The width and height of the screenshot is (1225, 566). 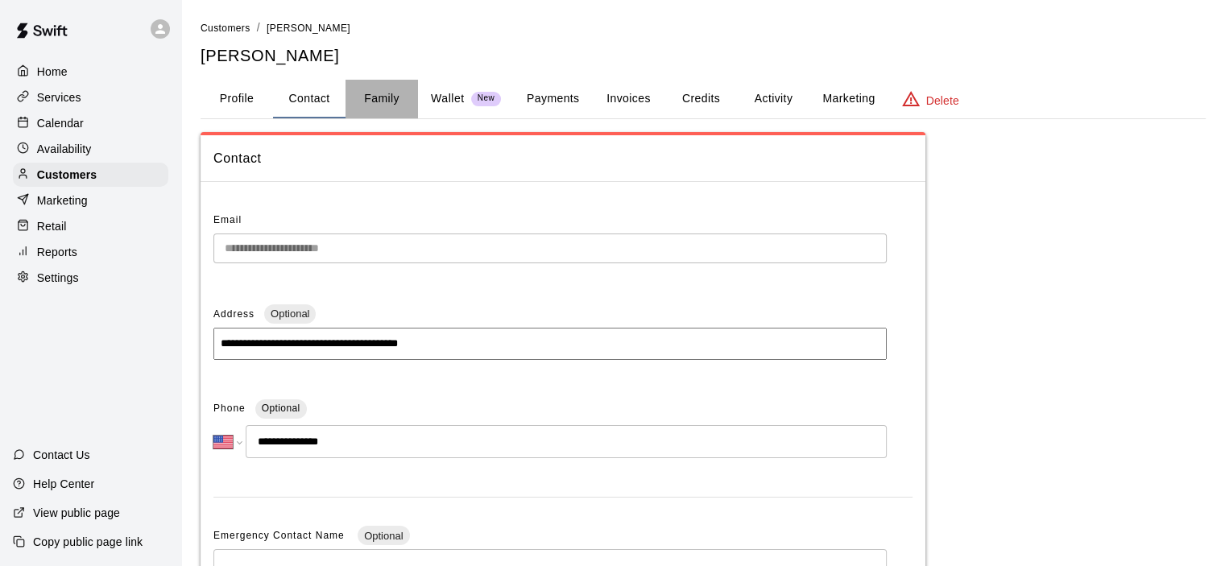 I want to click on p: Availability, so click(x=64, y=149).